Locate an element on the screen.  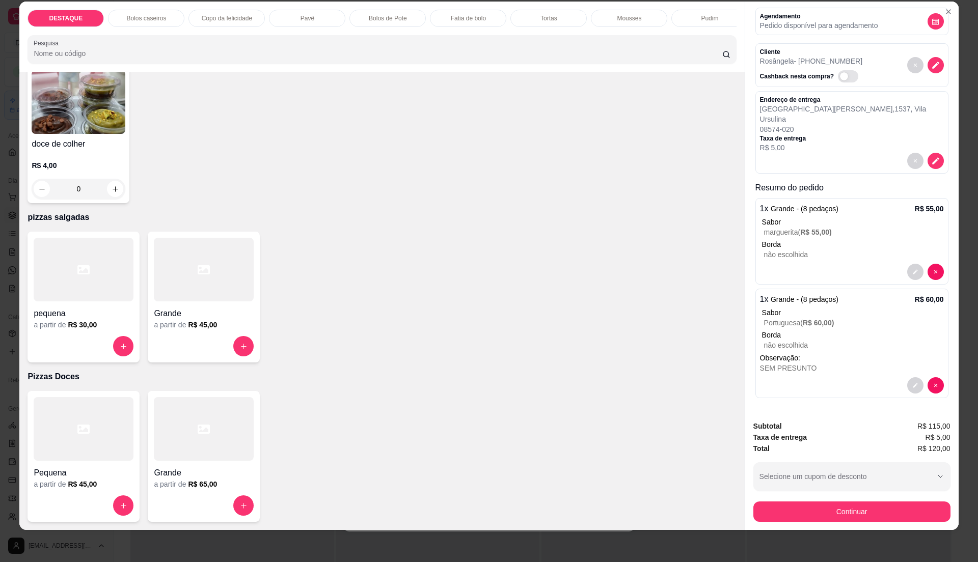
p: marguerita ( is located at coordinates (854, 232).